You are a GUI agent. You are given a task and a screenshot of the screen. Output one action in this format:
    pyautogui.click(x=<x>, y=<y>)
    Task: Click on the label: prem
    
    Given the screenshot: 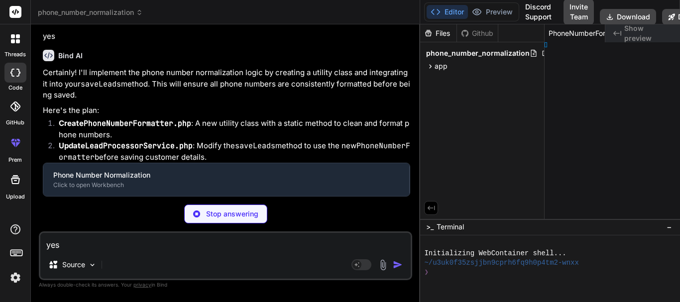 What is the action you would take?
    pyautogui.click(x=15, y=160)
    